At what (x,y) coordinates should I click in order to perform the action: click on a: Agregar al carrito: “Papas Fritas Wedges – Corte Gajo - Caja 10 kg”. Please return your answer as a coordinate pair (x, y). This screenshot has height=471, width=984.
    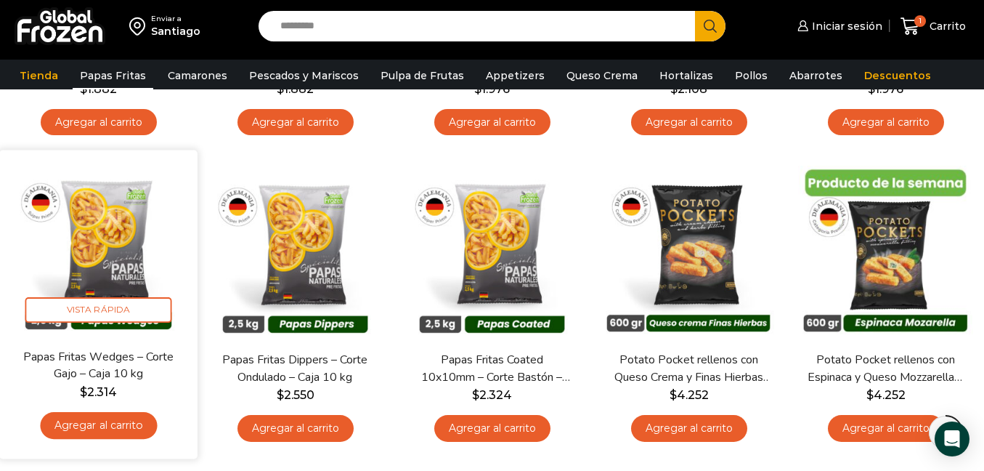
    Looking at the image, I should click on (98, 425).